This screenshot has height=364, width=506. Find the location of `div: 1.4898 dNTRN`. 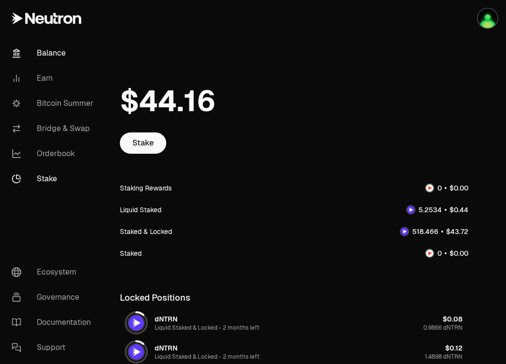

div: 1.4898 dNTRN is located at coordinates (444, 357).